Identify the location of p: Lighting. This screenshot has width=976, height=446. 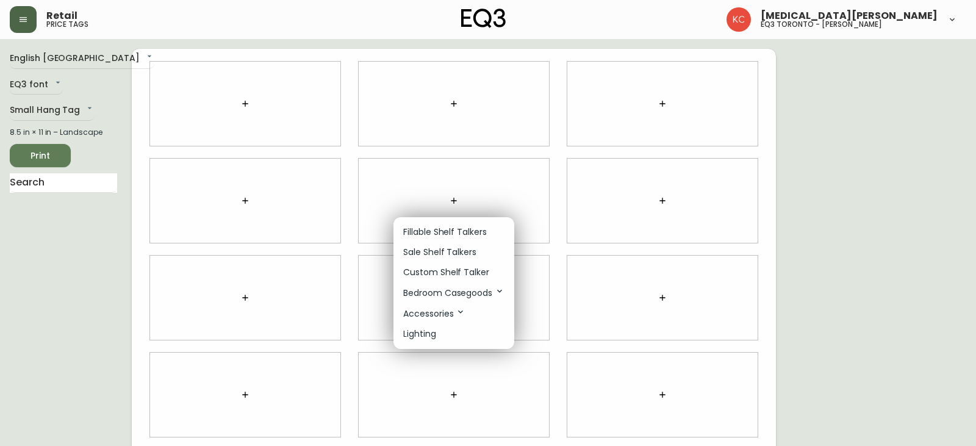
(420, 334).